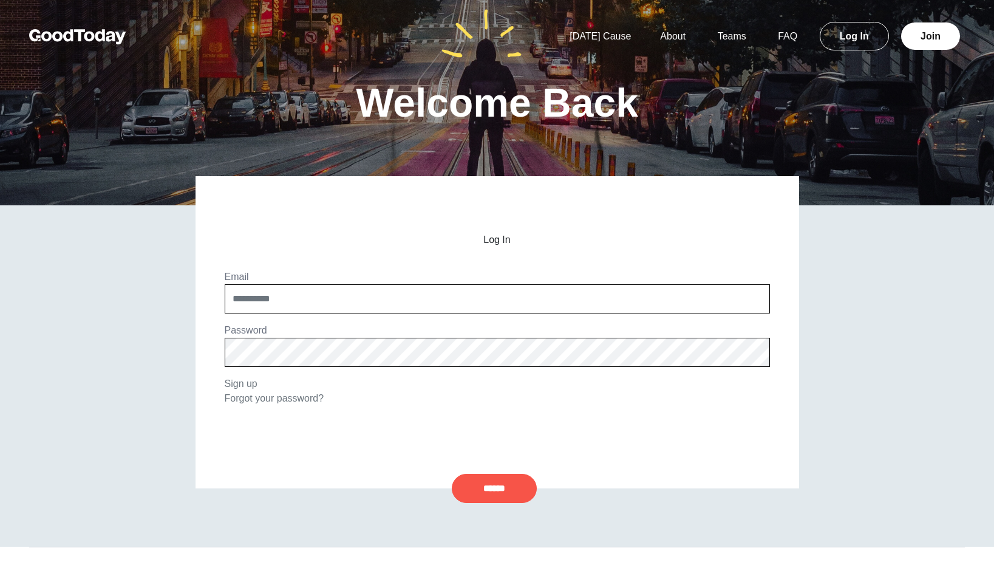  What do you see at coordinates (854, 36) in the screenshot?
I see `a: Log In` at bounding box center [854, 36].